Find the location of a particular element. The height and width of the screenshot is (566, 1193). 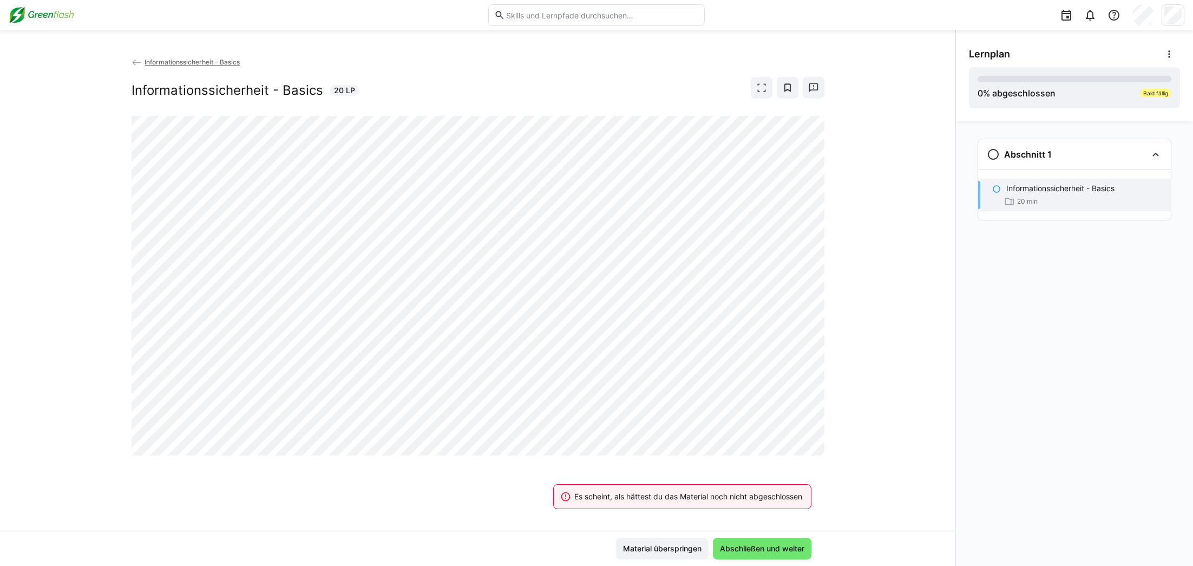

p: Informationssicherheit - Basics is located at coordinates (1060, 188).